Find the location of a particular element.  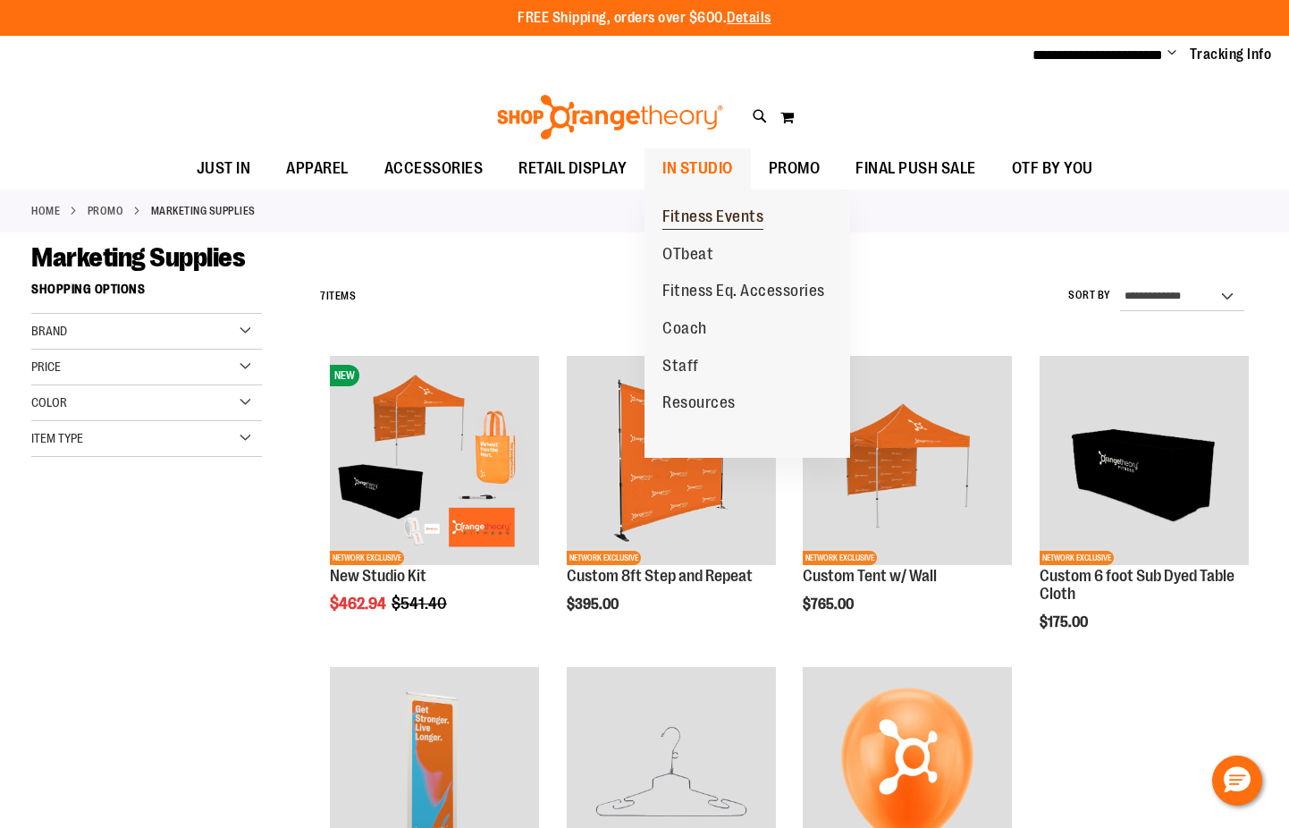

a: JUST IN is located at coordinates (223, 169).